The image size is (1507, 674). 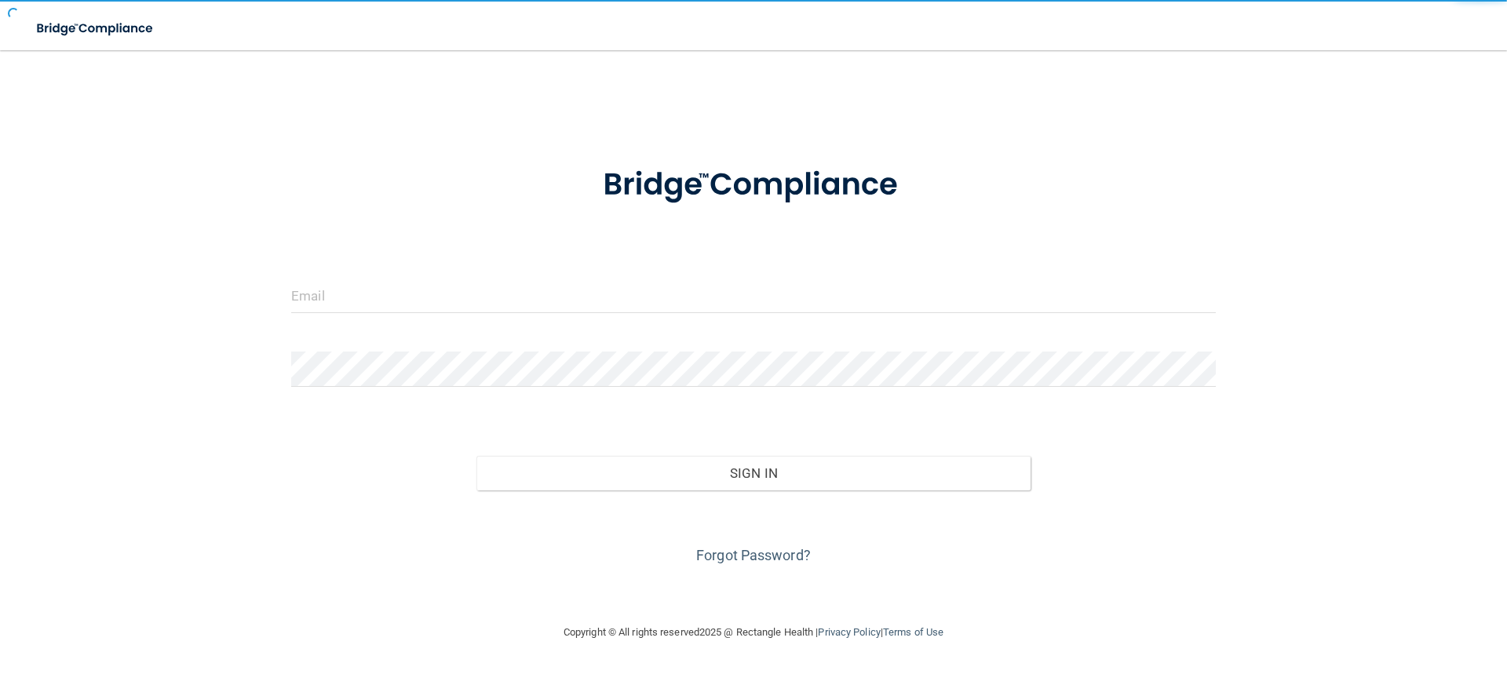 What do you see at coordinates (754, 555) in the screenshot?
I see `a: Forgot Password?` at bounding box center [754, 555].